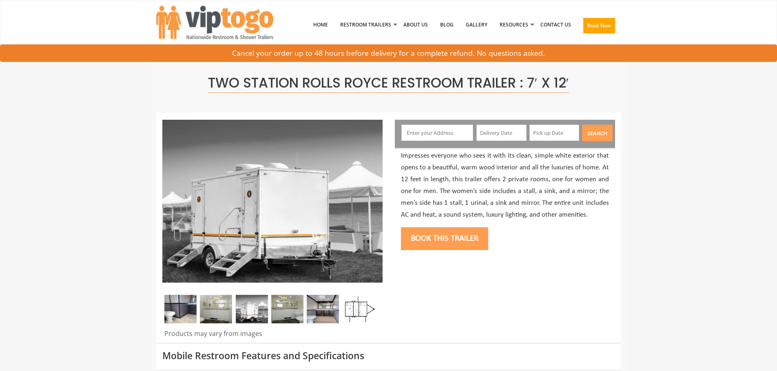  What do you see at coordinates (476, 25) in the screenshot?
I see `a: Gallery` at bounding box center [476, 25].